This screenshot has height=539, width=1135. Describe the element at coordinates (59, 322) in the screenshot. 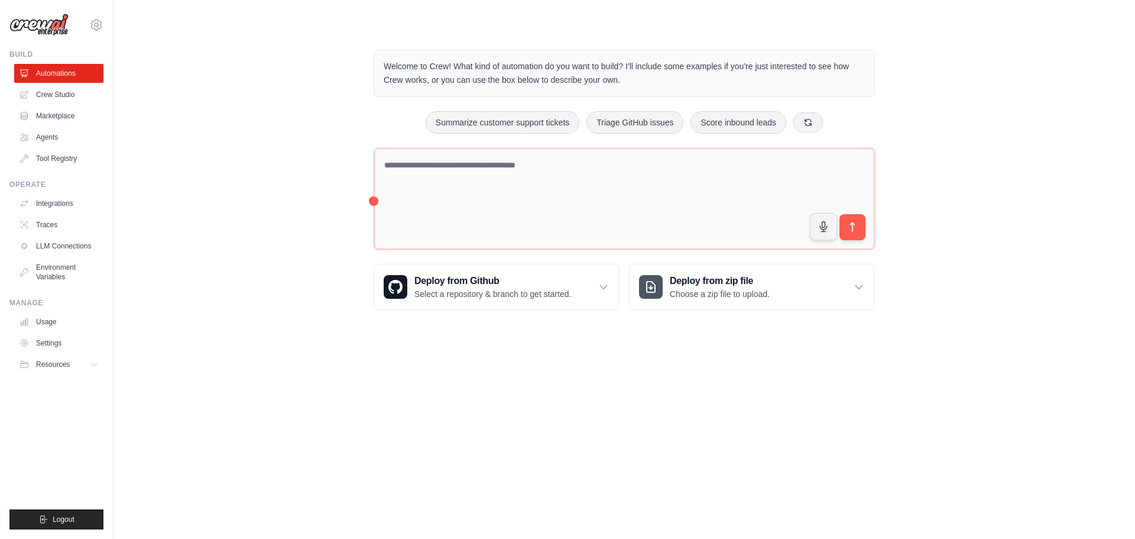

I see `a: Usage` at that location.